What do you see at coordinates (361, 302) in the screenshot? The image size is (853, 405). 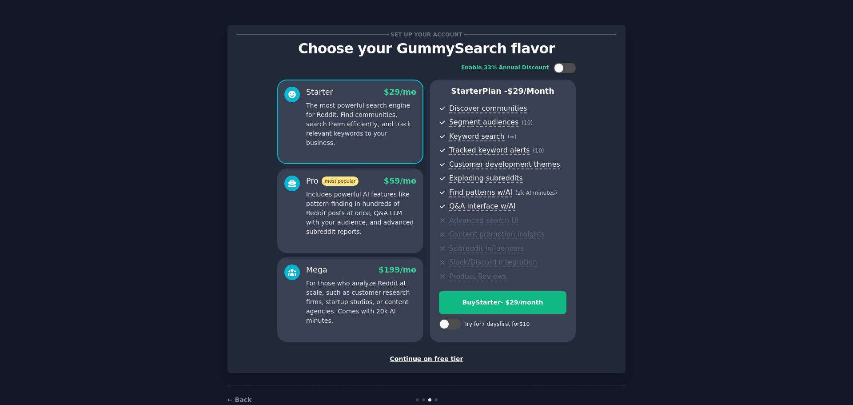 I see `p: For those who analyze Reddit at scale, such as customer research firms, startup studios, or conte...` at bounding box center [361, 302].